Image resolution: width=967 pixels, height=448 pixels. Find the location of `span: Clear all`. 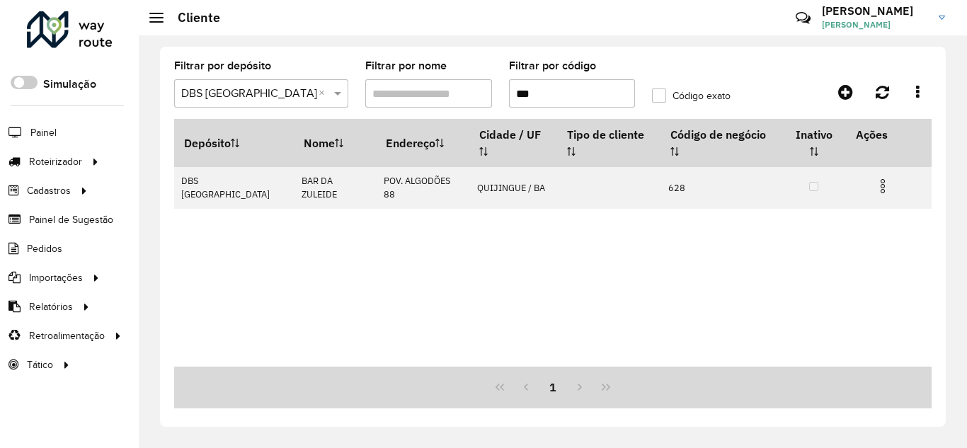

span: Clear all is located at coordinates (324, 93).